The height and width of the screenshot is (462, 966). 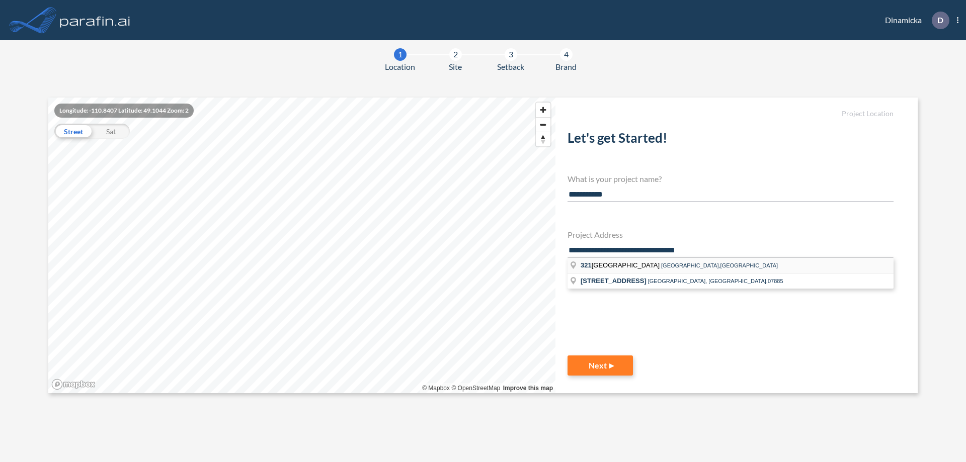 I want to click on span: Reset bearing to north, so click(x=543, y=139).